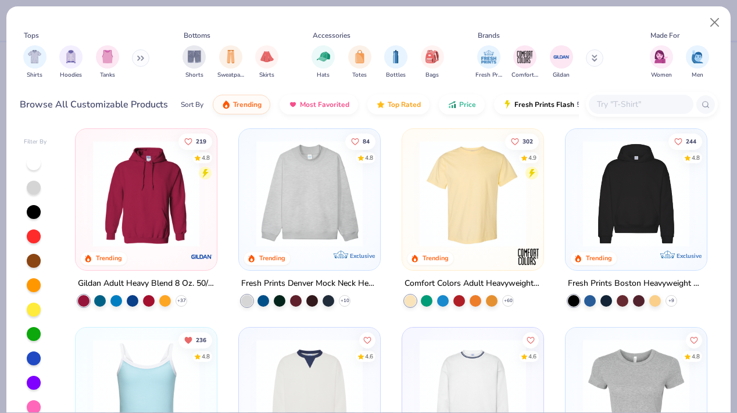 Image resolution: width=737 pixels, height=413 pixels. Describe the element at coordinates (529, 257) in the screenshot. I see `img: Comfort Colors logo` at that location.